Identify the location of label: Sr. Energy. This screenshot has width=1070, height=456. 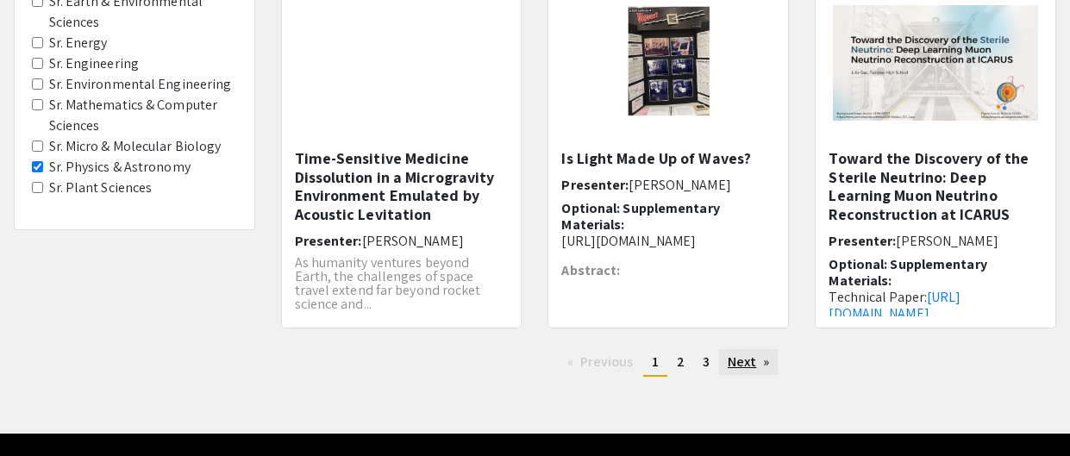
(78, 43).